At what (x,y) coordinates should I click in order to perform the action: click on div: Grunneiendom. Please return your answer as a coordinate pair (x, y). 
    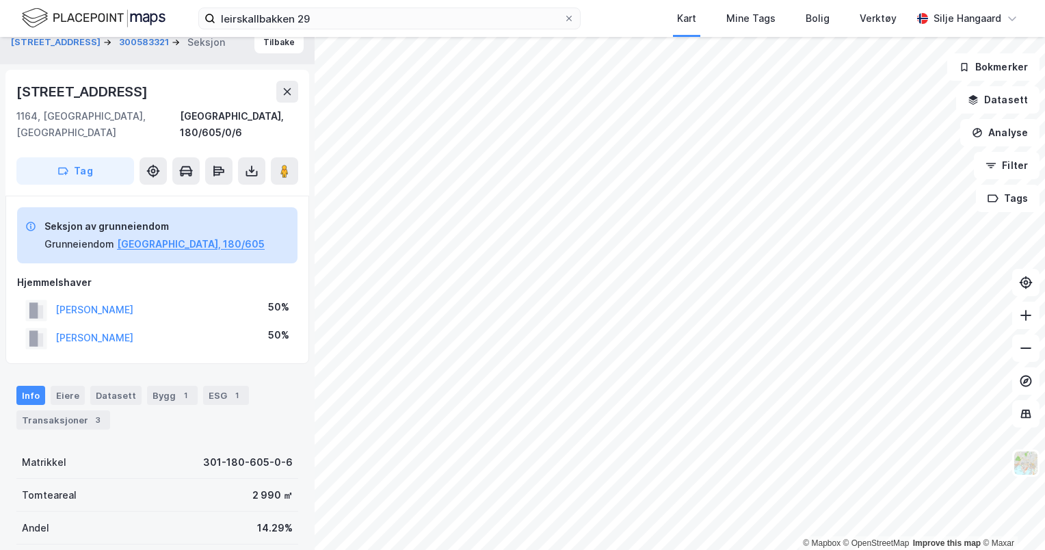
    Looking at the image, I should click on (79, 244).